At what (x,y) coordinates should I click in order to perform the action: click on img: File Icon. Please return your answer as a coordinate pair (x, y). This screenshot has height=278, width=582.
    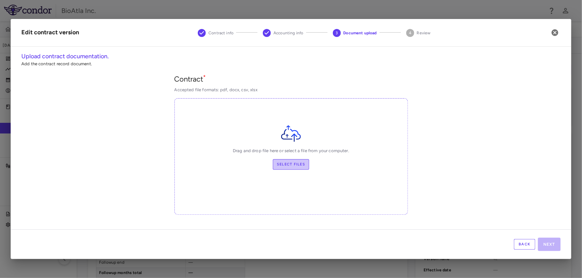
    Looking at the image, I should click on (291, 134).